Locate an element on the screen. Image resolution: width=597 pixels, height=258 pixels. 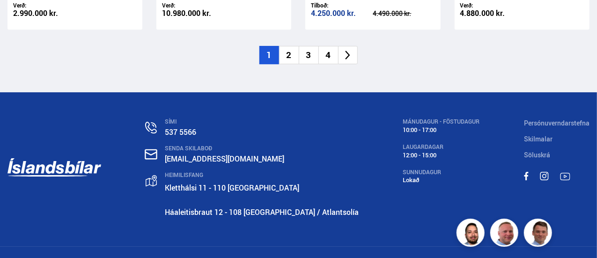
li: 1 is located at coordinates (269, 55).